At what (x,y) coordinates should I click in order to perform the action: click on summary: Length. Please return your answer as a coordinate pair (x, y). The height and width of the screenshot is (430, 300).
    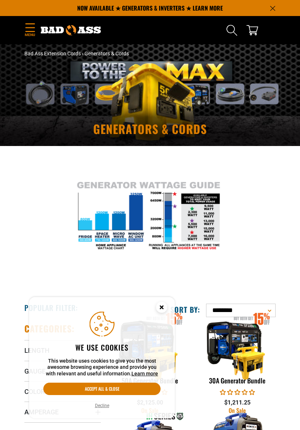
    Looking at the image, I should click on (63, 350).